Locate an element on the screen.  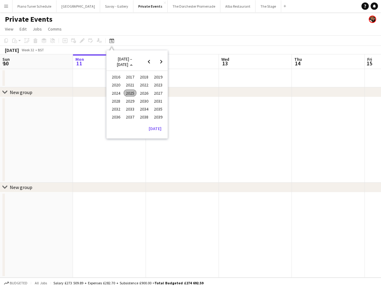
button: 2019 is located at coordinates (158, 77).